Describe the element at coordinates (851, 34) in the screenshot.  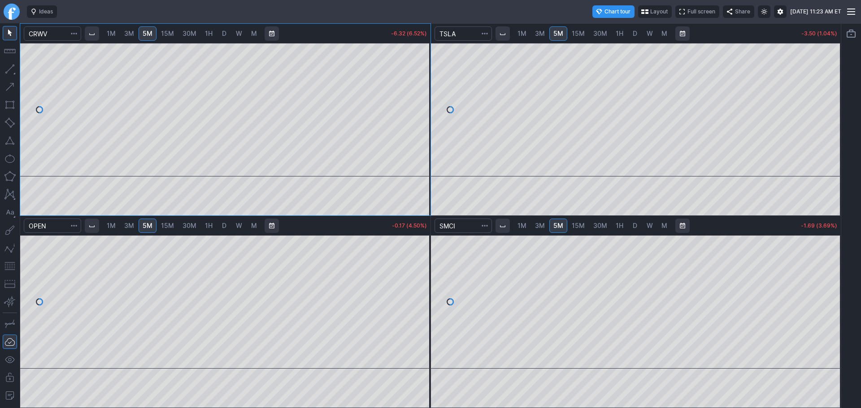
I see `button: Portfolio watchlist` at that location.